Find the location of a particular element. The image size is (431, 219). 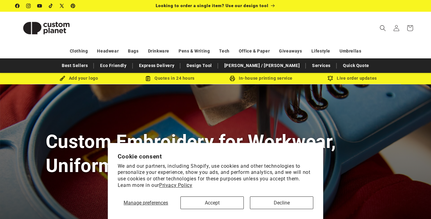

button: Decline is located at coordinates (281, 203).